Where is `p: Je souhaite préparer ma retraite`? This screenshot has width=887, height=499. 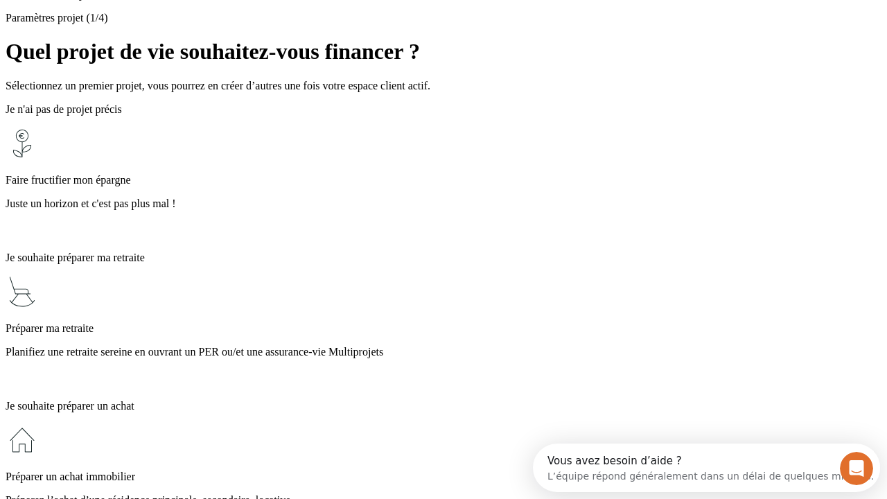
p: Je souhaite préparer ma retraite is located at coordinates (444, 258).